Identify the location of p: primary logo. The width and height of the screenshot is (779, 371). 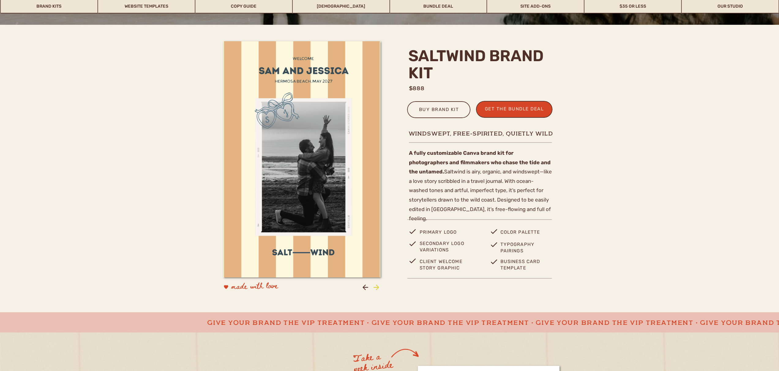
(447, 234).